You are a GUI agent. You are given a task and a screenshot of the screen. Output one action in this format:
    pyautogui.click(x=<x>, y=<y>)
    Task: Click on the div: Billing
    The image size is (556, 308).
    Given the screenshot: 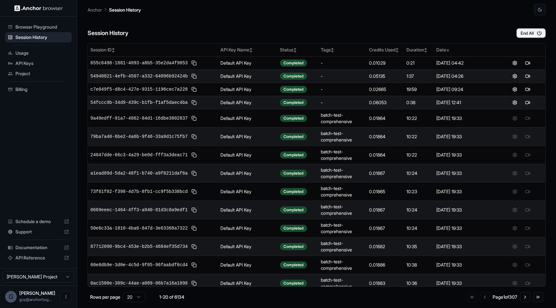 What is the action you would take?
    pyautogui.click(x=38, y=89)
    